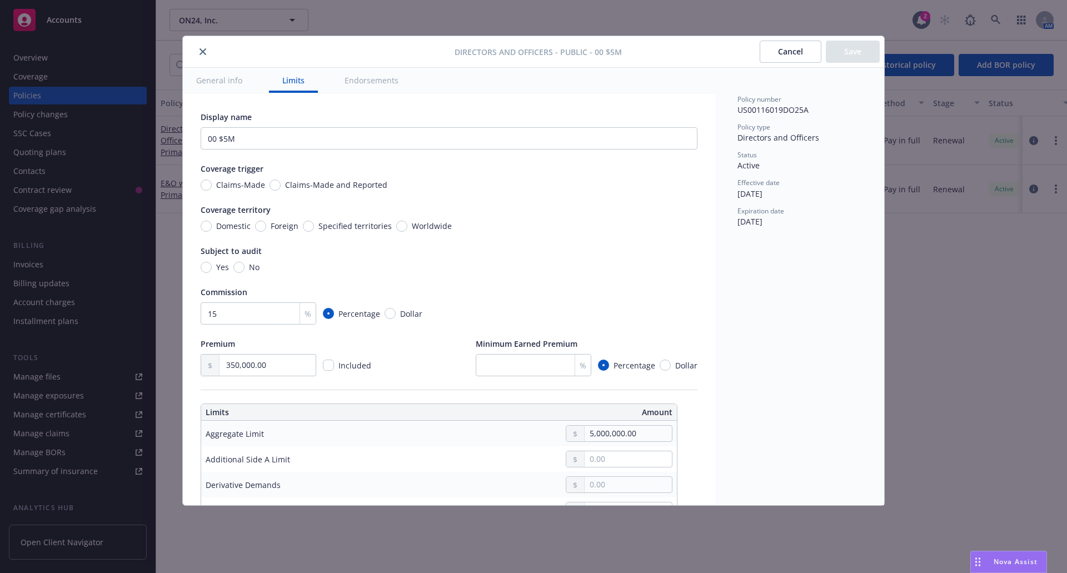  Describe the element at coordinates (336, 185) in the screenshot. I see `span: Claims-Made and Reported` at that location.